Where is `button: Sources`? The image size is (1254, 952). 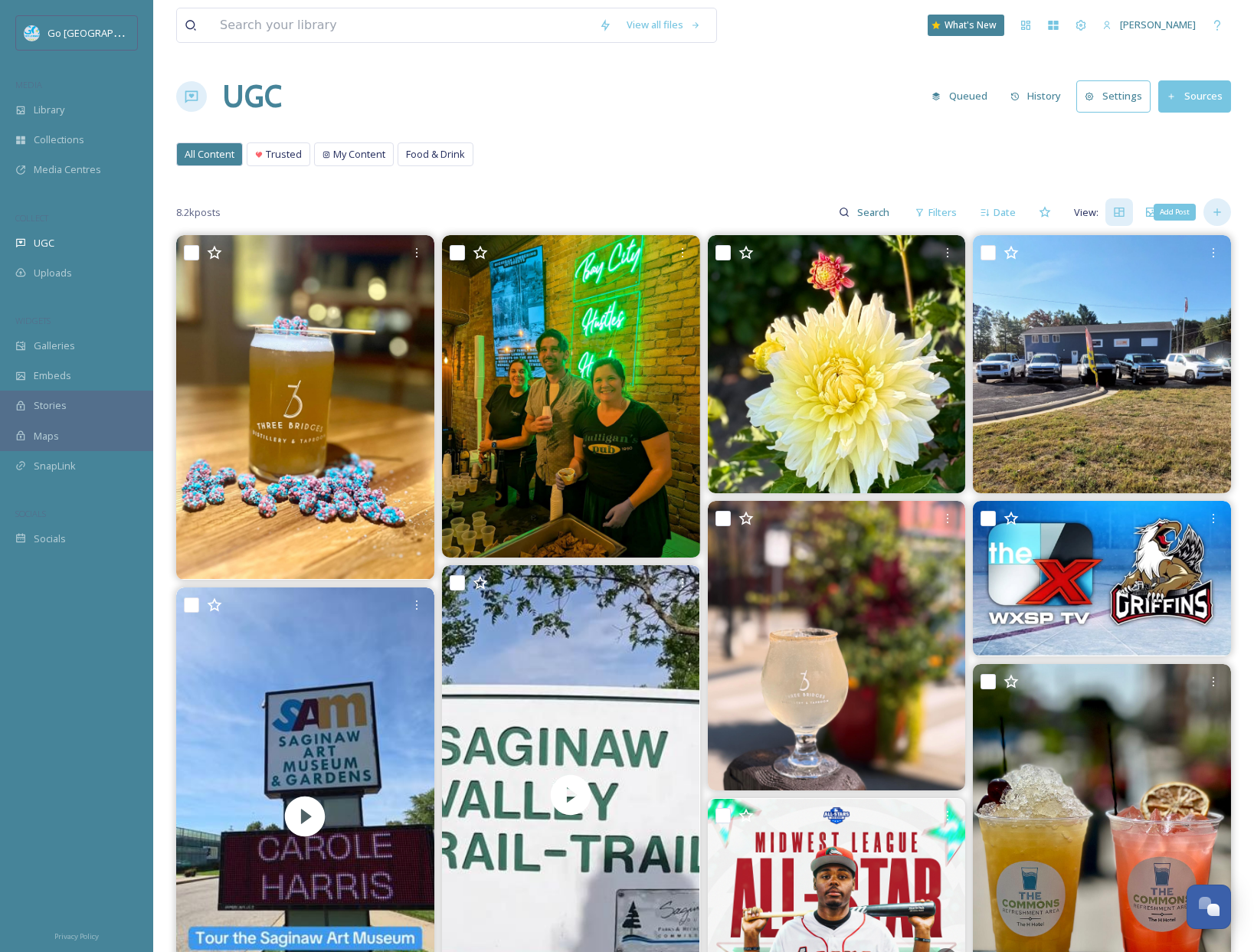 button: Sources is located at coordinates (1194, 96).